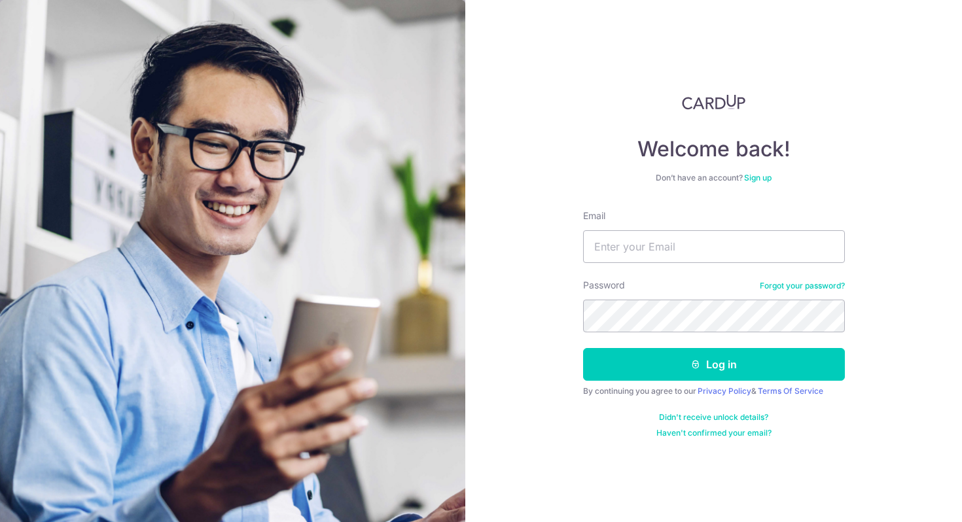  Describe the element at coordinates (713, 418) in the screenshot. I see `a: Didn't receive unlock details?` at that location.